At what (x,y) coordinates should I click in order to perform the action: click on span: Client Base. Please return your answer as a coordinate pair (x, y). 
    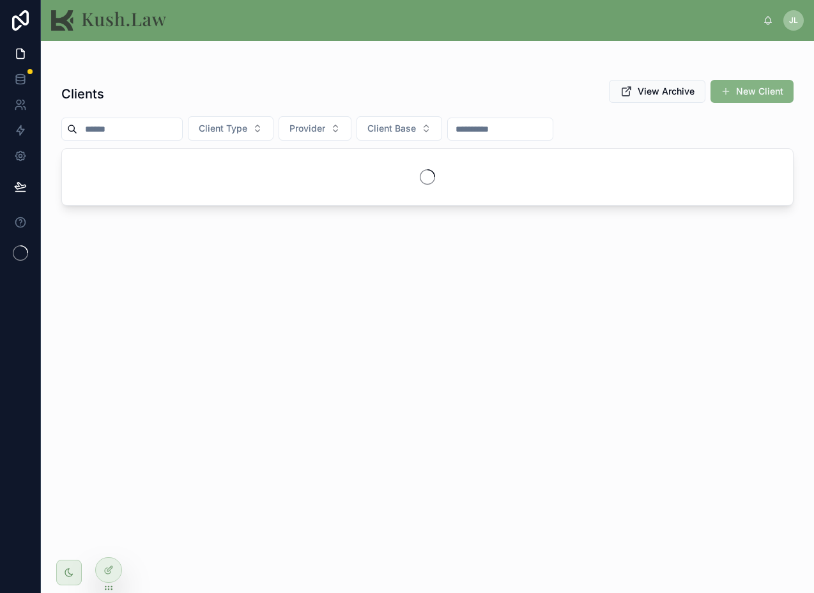
    Looking at the image, I should click on (391, 128).